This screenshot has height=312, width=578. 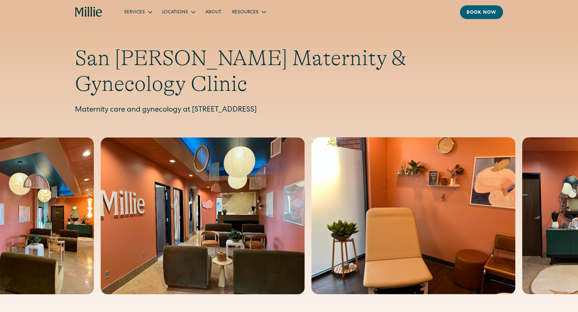 What do you see at coordinates (213, 12) in the screenshot?
I see `a: About` at bounding box center [213, 12].